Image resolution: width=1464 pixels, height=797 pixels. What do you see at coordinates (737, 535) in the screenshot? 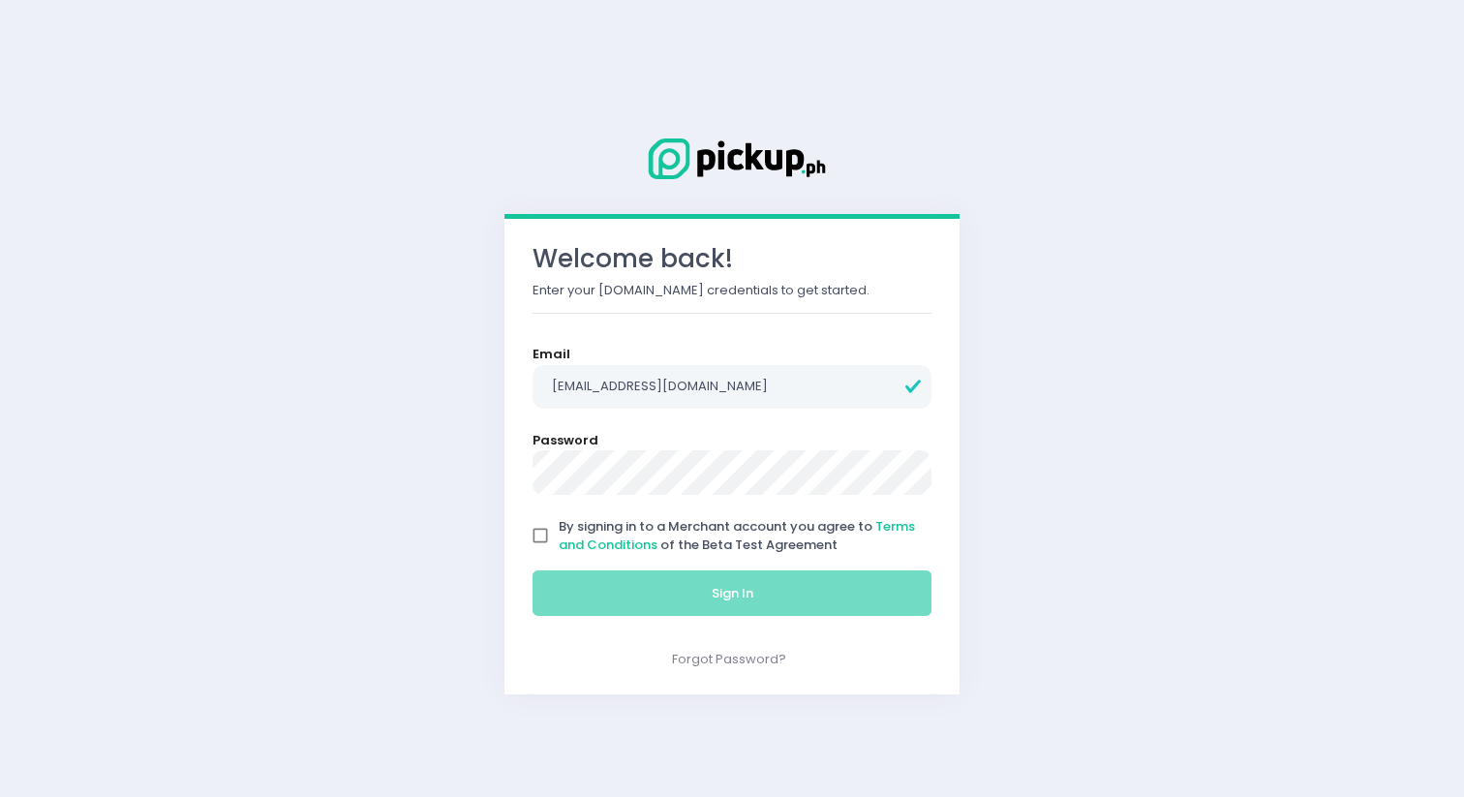
I see `a: Terms and Conditions` at bounding box center [737, 535].